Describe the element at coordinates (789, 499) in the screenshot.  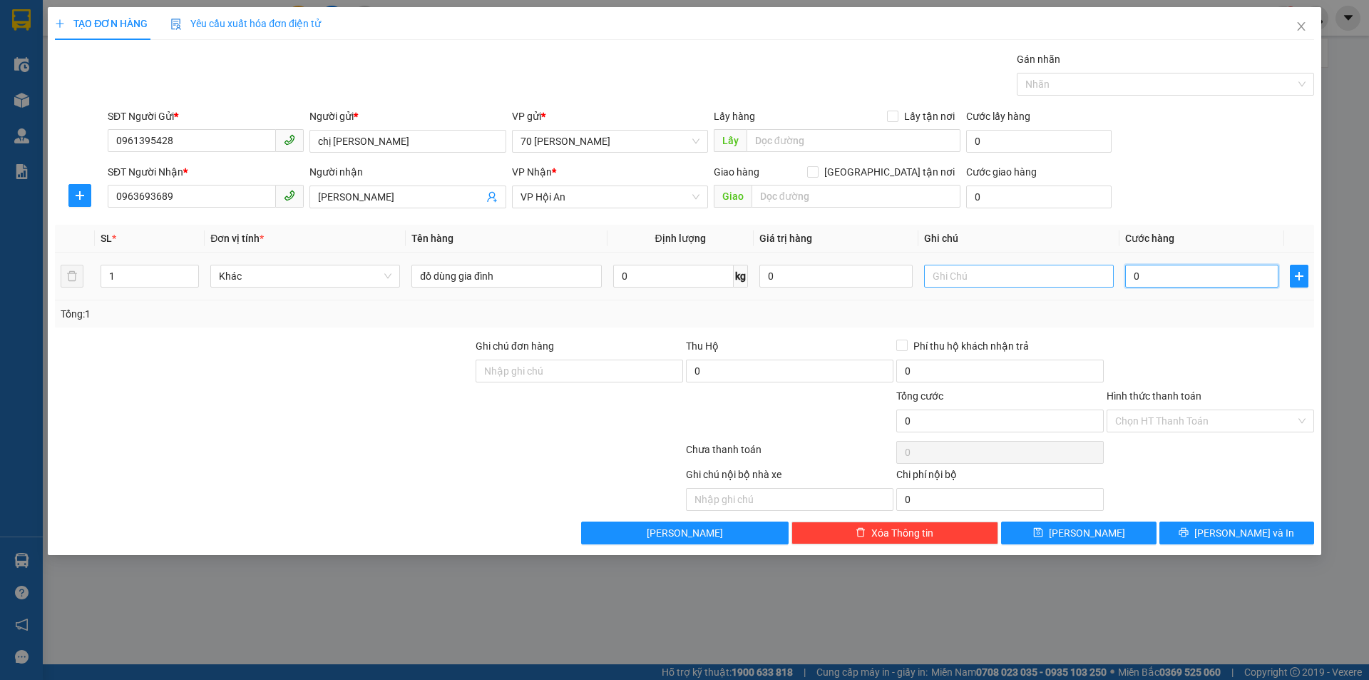
I see `input: Nhập ghi chú` at that location.